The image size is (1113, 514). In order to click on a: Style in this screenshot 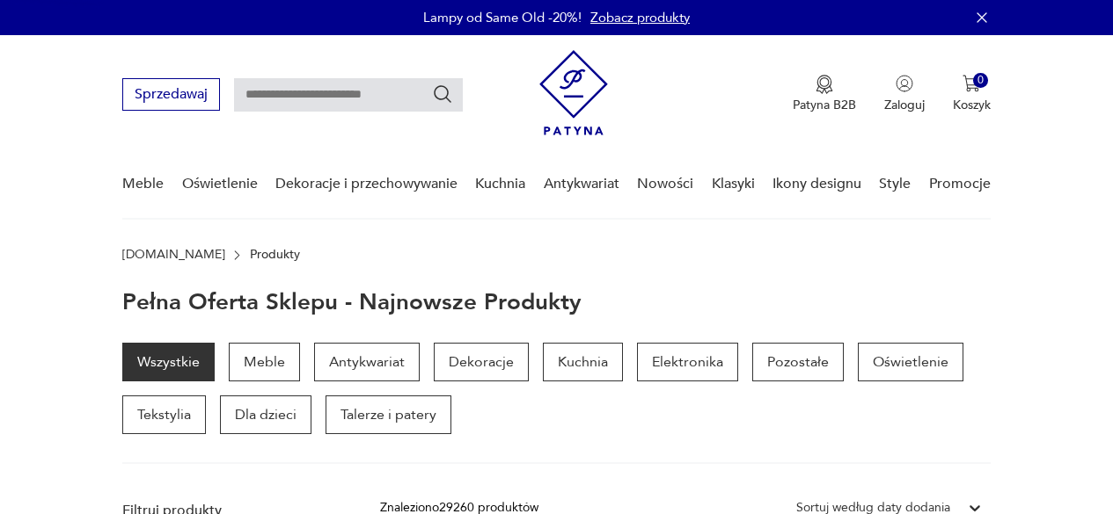, I will do `click(894, 184)`.